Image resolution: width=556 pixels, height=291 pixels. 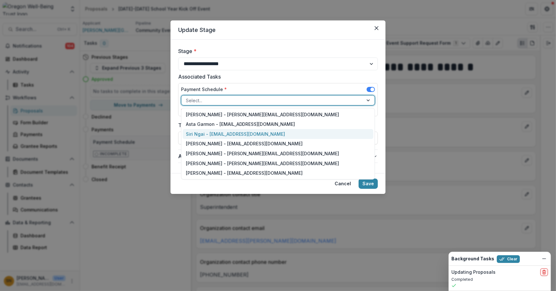 What do you see at coordinates (508, 259) in the screenshot?
I see `button: Clear` at bounding box center [508, 259].